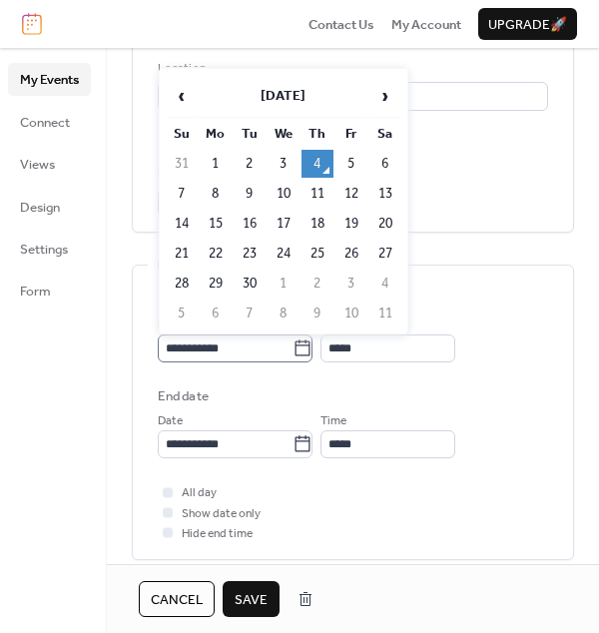 This screenshot has height=633, width=599. Describe the element at coordinates (49, 207) in the screenshot. I see `a: Design` at that location.